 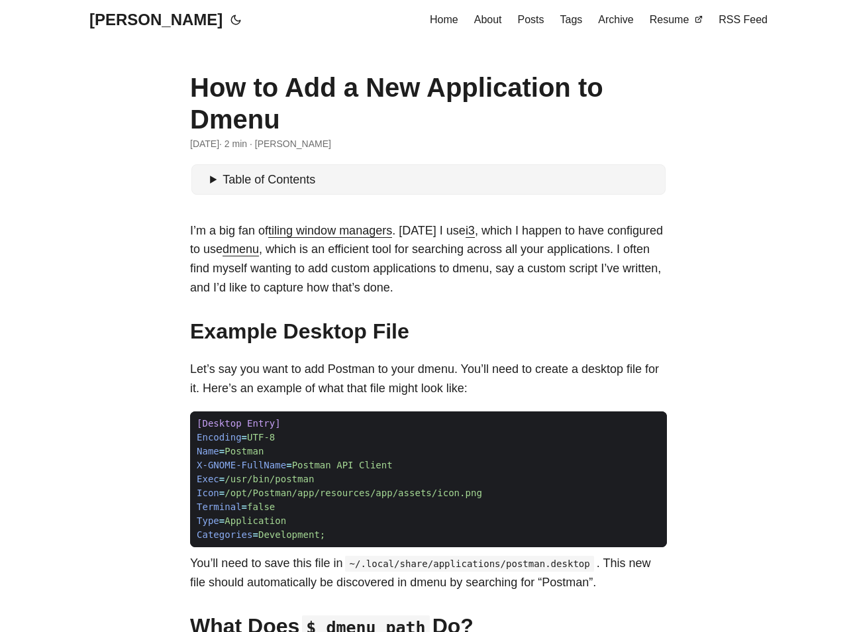 What do you see at coordinates (435, 179) in the screenshot?
I see `summary: Table of Contents` at bounding box center [435, 179].